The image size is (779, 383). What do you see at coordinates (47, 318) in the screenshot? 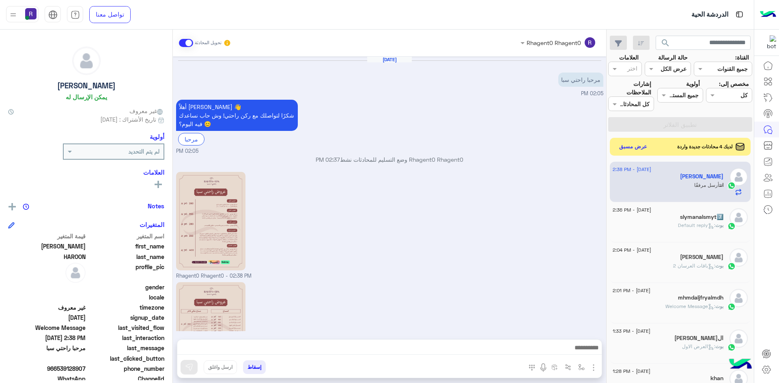
I see `span: 2025-08-20T11:05:34.478Z` at bounding box center [47, 318].